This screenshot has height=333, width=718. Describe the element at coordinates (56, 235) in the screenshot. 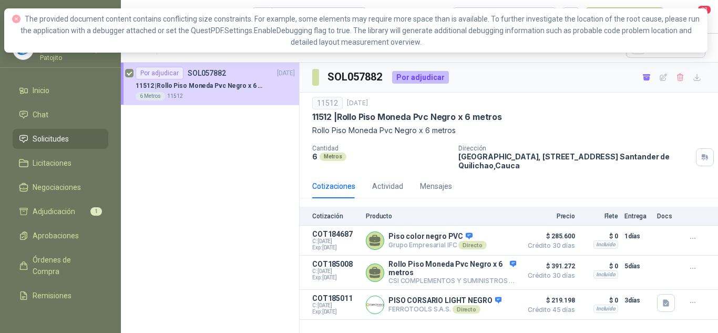

I see `span: Aprobaciones` at that location.